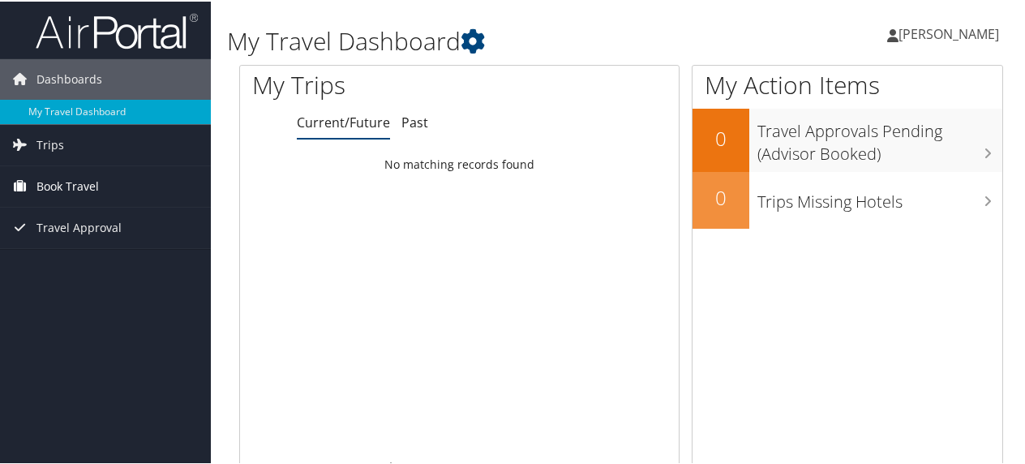 The height and width of the screenshot is (464, 1025). What do you see at coordinates (117, 29) in the screenshot?
I see `img: airportal-logo.png` at bounding box center [117, 29].